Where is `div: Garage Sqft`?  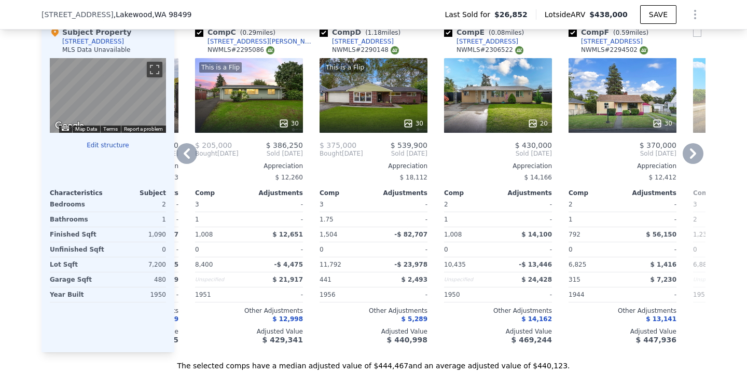 div: Garage Sqft is located at coordinates (78, 280).